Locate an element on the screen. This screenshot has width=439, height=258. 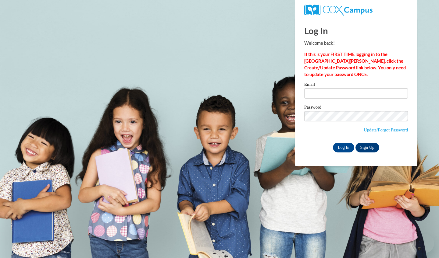
a: Update/Forgot Password is located at coordinates (385, 130).